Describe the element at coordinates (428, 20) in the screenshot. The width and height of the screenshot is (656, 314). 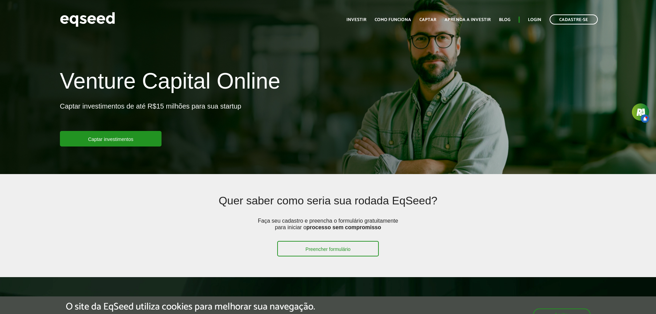
I see `a: Captar` at that location.